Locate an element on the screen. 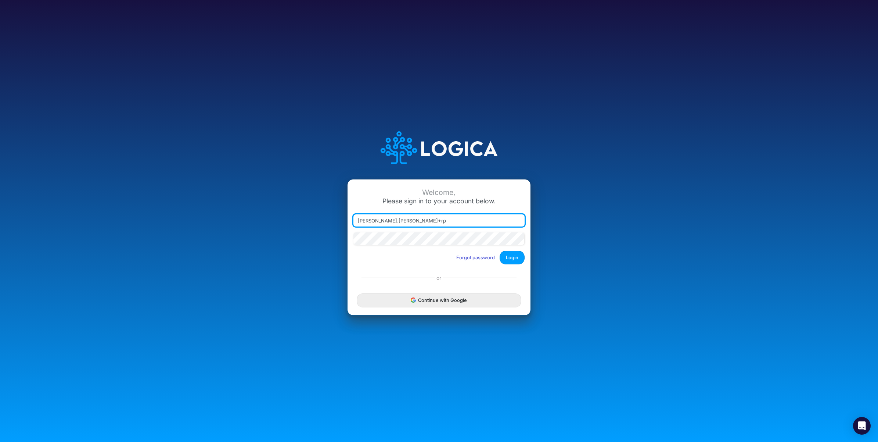  button: Continue with Google is located at coordinates (439, 300).